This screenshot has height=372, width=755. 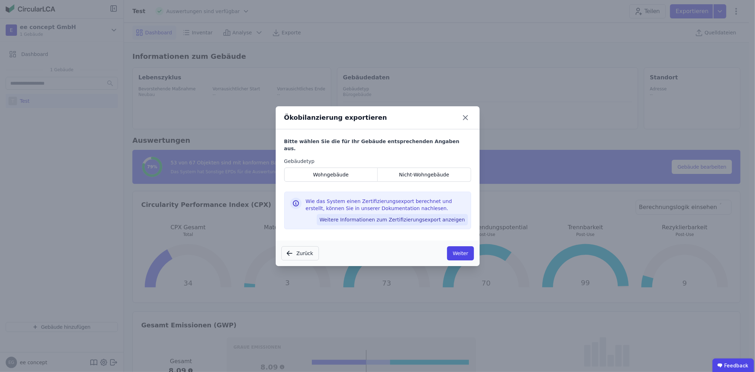 I want to click on button: Weiter, so click(x=460, y=253).